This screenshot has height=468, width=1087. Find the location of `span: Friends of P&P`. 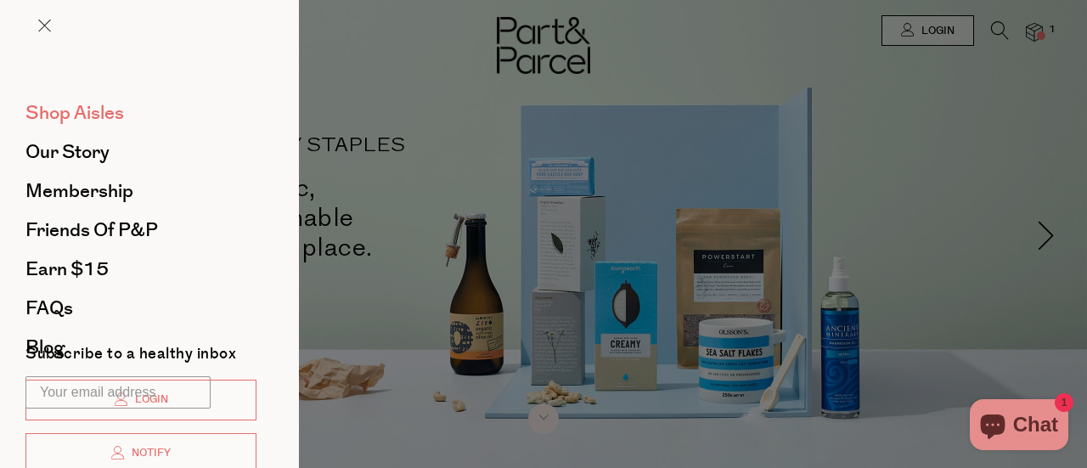

span: Friends of P&P is located at coordinates (92, 230).